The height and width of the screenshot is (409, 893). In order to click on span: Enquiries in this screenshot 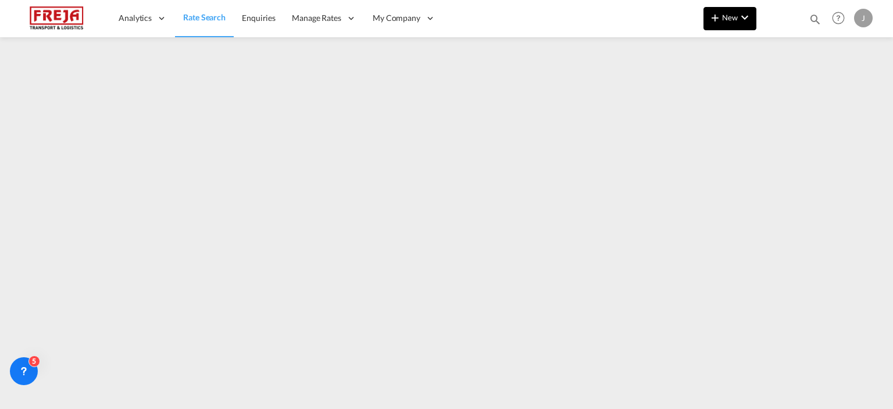, I will do `click(259, 17)`.